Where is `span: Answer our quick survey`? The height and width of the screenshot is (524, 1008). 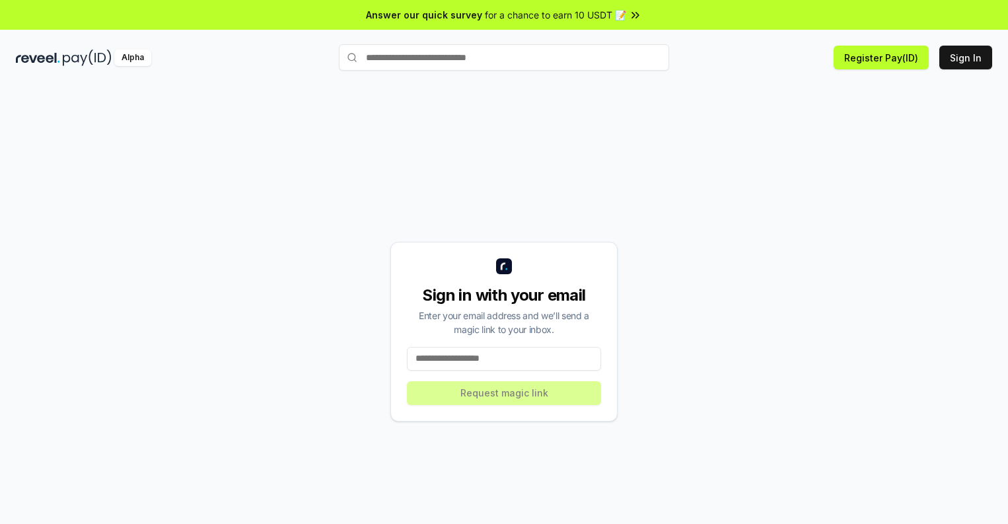
span: Answer our quick survey is located at coordinates (424, 15).